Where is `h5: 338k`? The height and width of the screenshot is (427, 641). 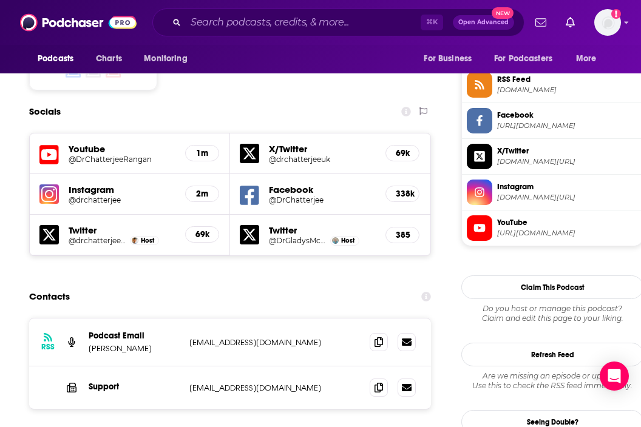 h5: 338k is located at coordinates (402, 194).